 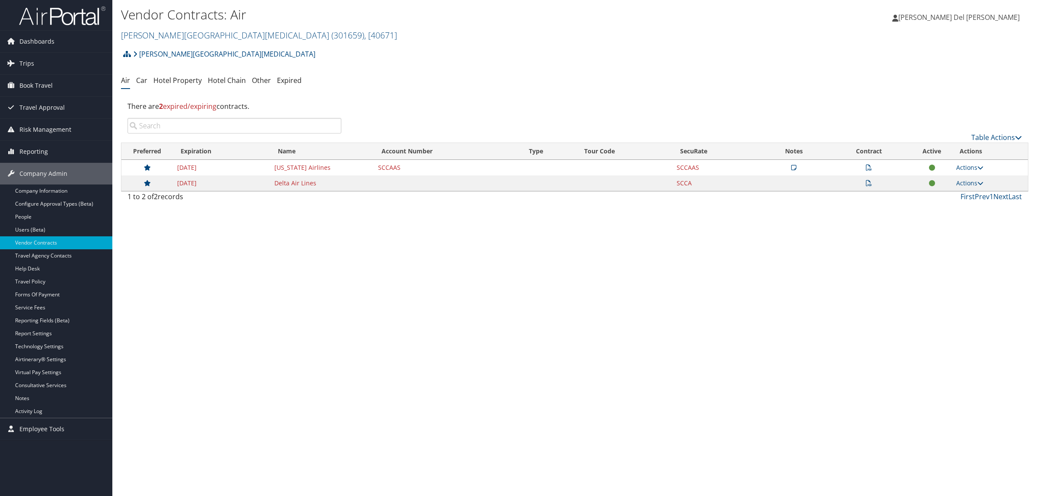 I want to click on a: Next, so click(x=1001, y=197).